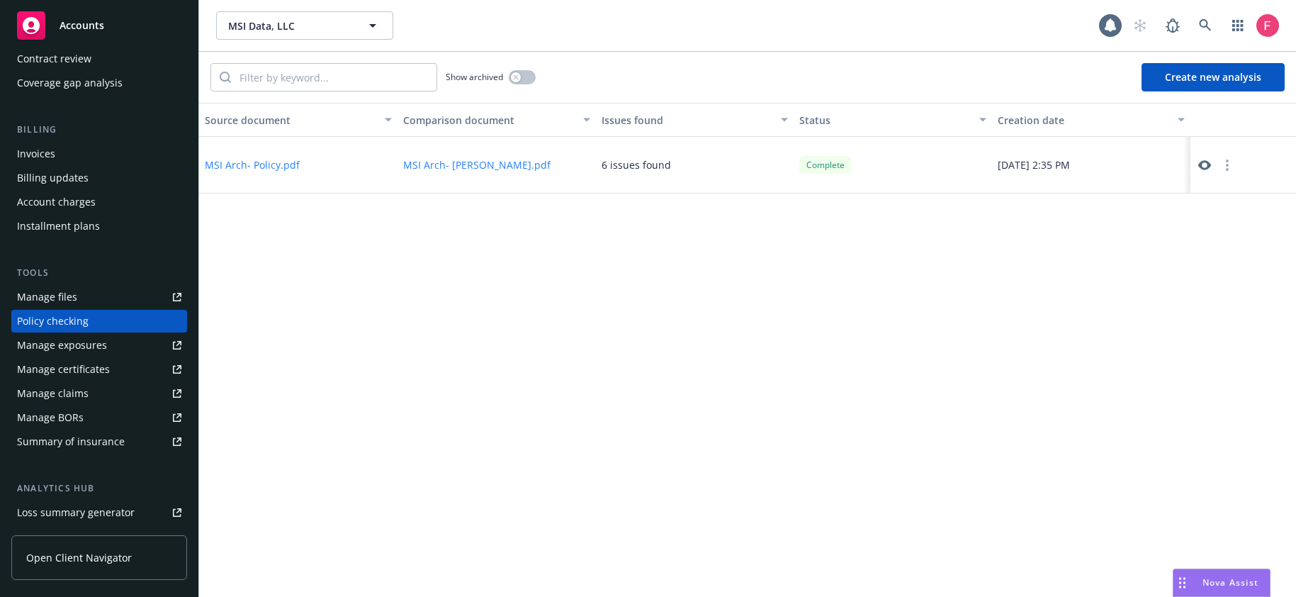 Image resolution: width=1296 pixels, height=597 pixels. Describe the element at coordinates (252, 164) in the screenshot. I see `button: MSI Arch- Policy.pdf` at that location.